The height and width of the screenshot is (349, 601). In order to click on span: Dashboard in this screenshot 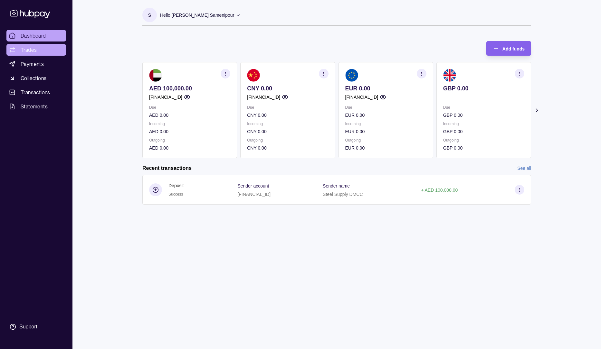, I will do `click(33, 36)`.